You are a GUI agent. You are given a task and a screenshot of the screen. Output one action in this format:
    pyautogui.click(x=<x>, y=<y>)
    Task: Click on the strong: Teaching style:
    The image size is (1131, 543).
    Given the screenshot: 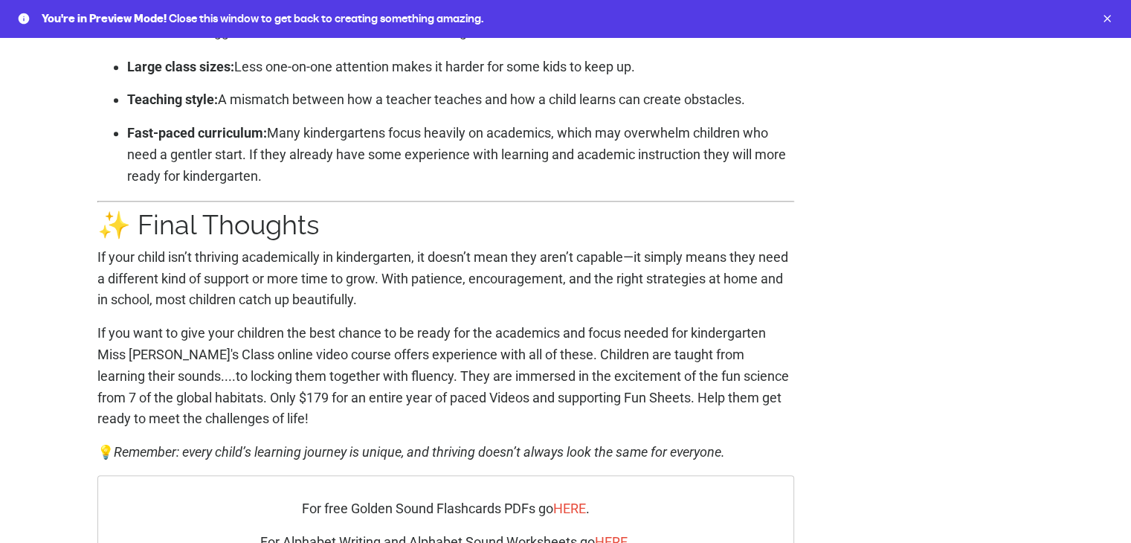 What is the action you would take?
    pyautogui.click(x=172, y=99)
    